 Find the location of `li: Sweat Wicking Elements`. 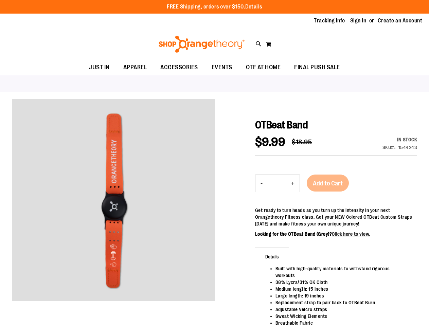

li: Sweat Wicking Elements is located at coordinates (343, 316).